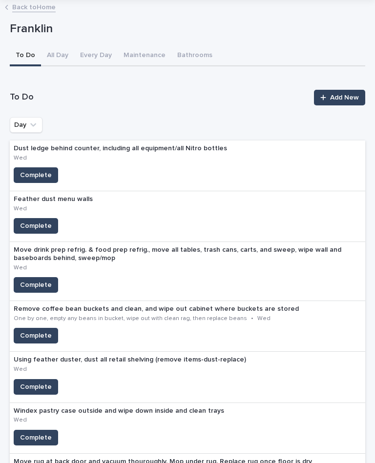 This screenshot has height=463, width=375. Describe the element at coordinates (187, 217) in the screenshot. I see `a: Feather dust menu wallsWedComplete` at that location.